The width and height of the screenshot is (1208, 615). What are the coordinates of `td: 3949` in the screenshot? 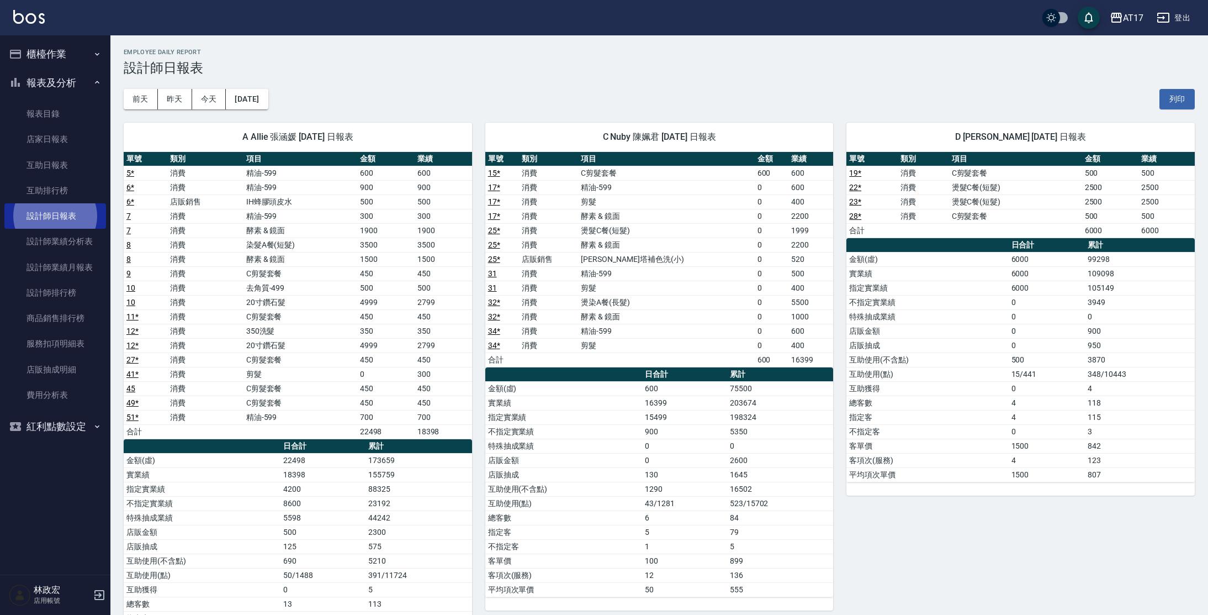 It's located at (1140, 302).